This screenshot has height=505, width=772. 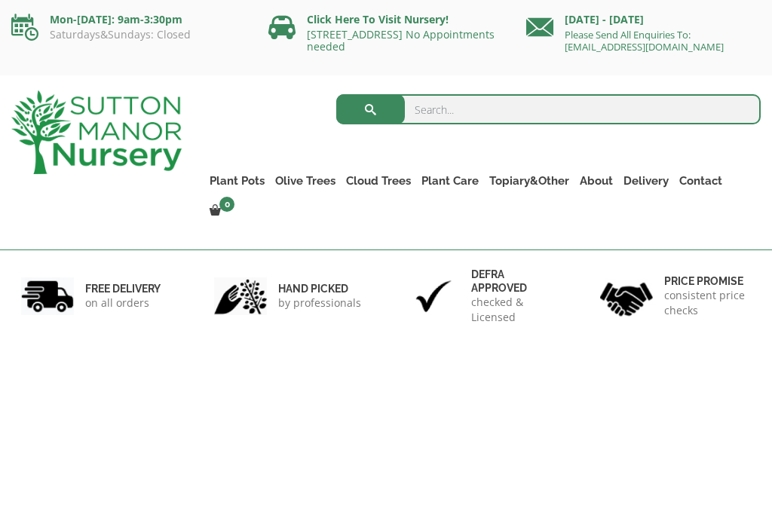 I want to click on h6: Price promise, so click(x=707, y=281).